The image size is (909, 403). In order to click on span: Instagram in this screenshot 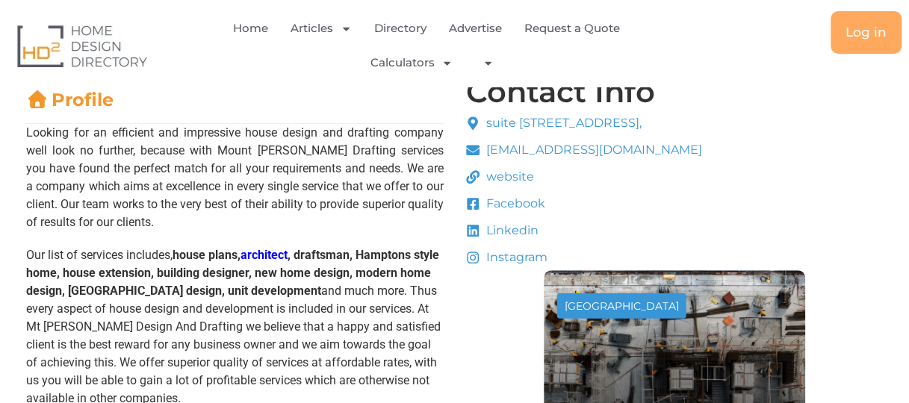, I will do `click(515, 258)`.